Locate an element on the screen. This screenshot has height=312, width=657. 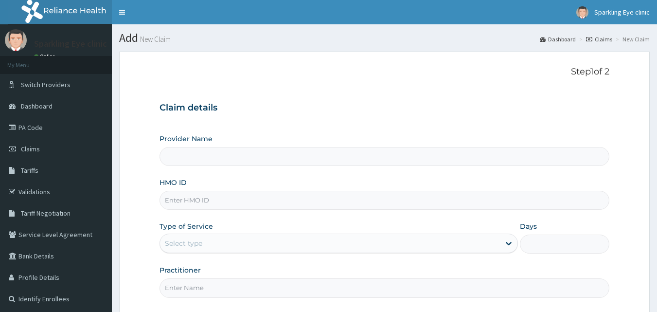
span: Switch Providers is located at coordinates (46, 85).